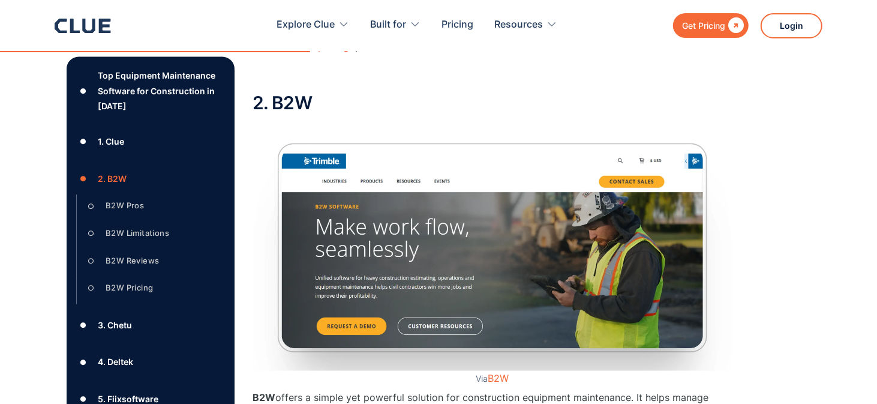  Describe the element at coordinates (703, 25) in the screenshot. I see `div: Get Pricing` at that location.